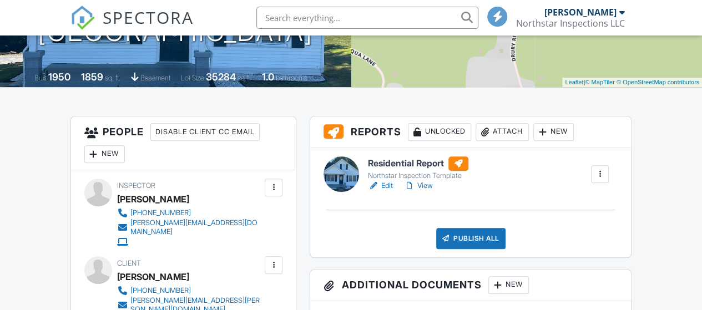 This screenshot has height=310, width=702. Describe the element at coordinates (148, 17) in the screenshot. I see `span: SPECTORA` at that location.